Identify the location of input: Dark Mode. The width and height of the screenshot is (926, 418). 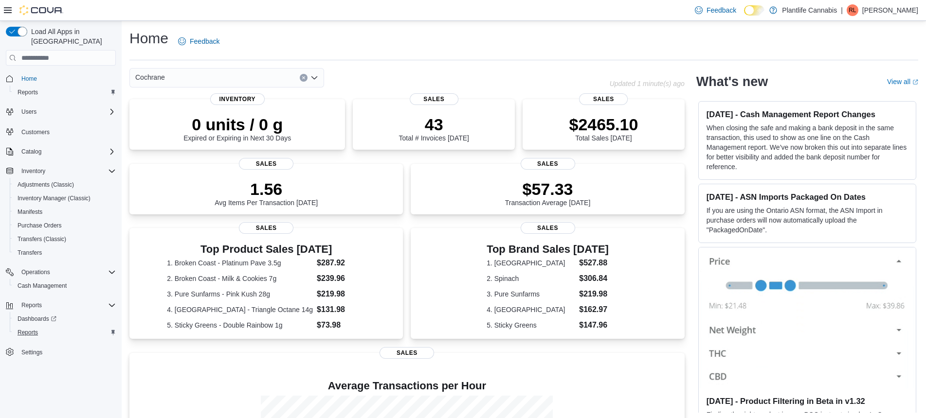
(754, 10).